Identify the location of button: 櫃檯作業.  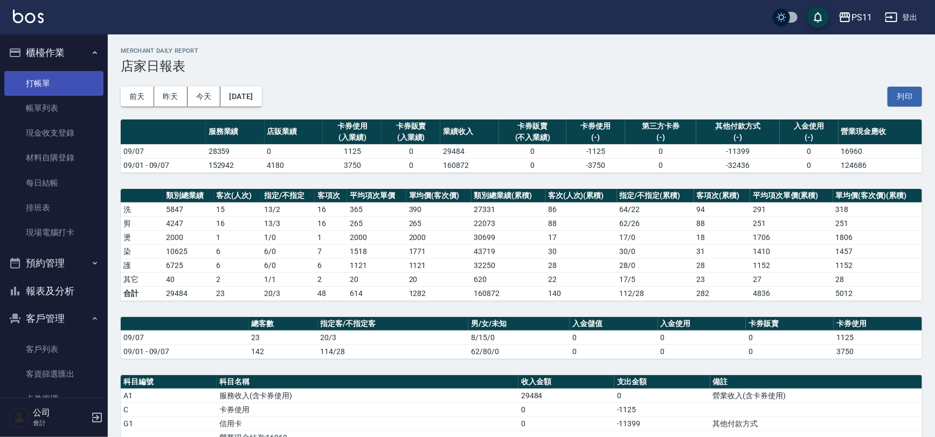
(54, 53).